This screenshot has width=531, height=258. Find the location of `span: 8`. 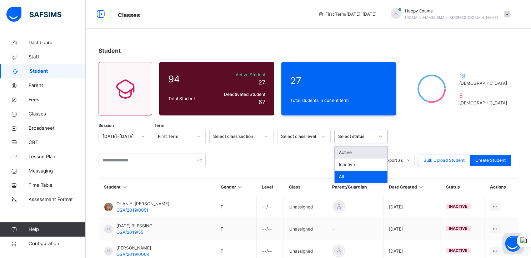

span: 8 is located at coordinates (484, 96).